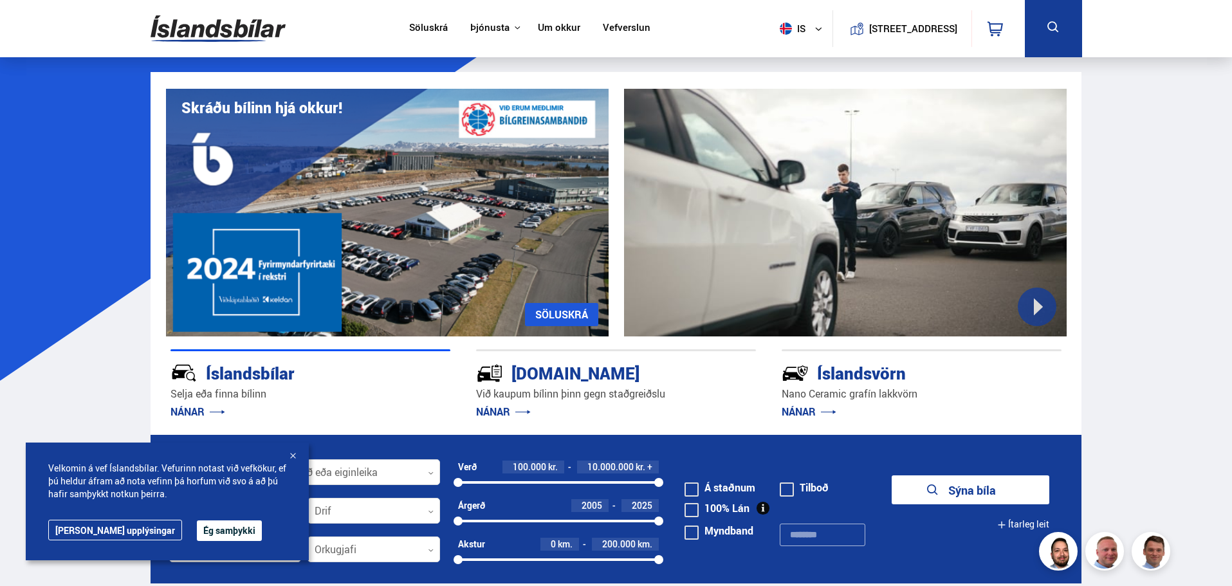  I want to click on p: Við kaupum bílinn þinn gegn staðgreiðslu, so click(616, 394).